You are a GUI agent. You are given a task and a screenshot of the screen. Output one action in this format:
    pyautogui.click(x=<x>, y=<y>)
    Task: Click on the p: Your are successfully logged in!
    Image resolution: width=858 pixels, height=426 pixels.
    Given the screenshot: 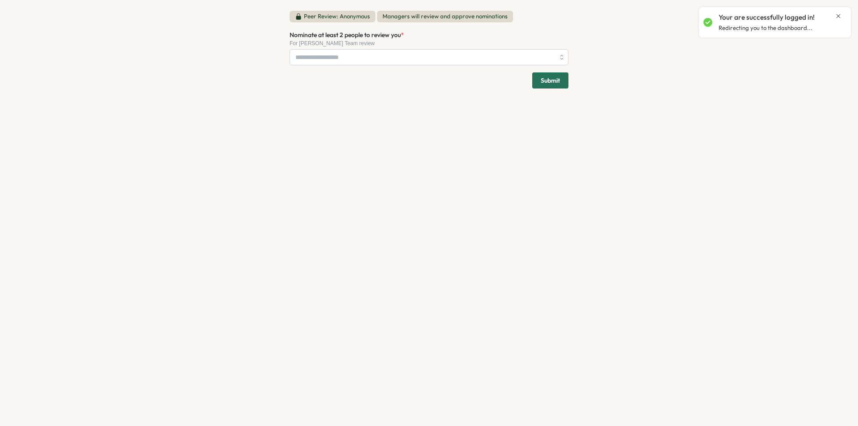 What is the action you would take?
    pyautogui.click(x=766, y=17)
    